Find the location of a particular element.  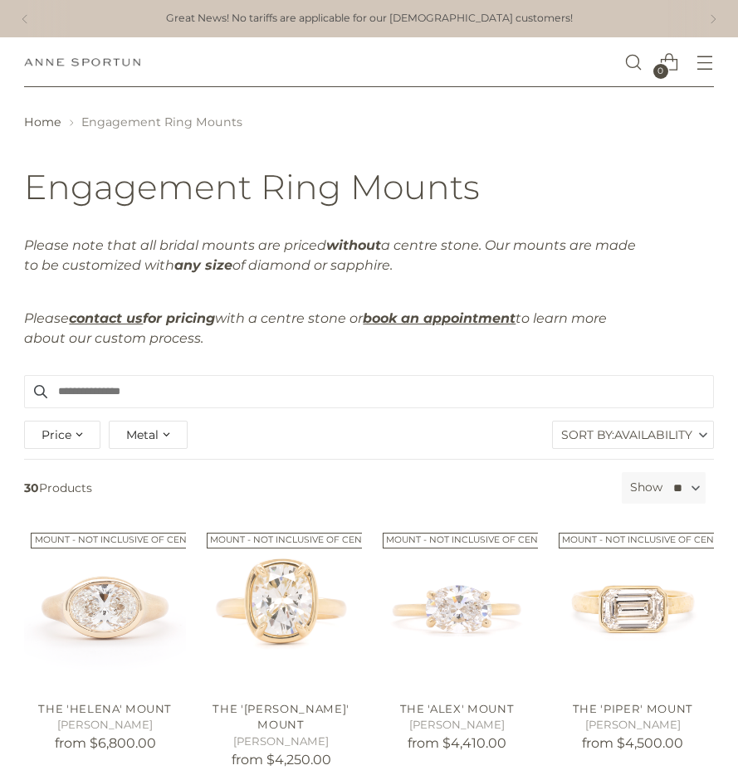

span: Engagement Ring Mounts is located at coordinates (162, 122).